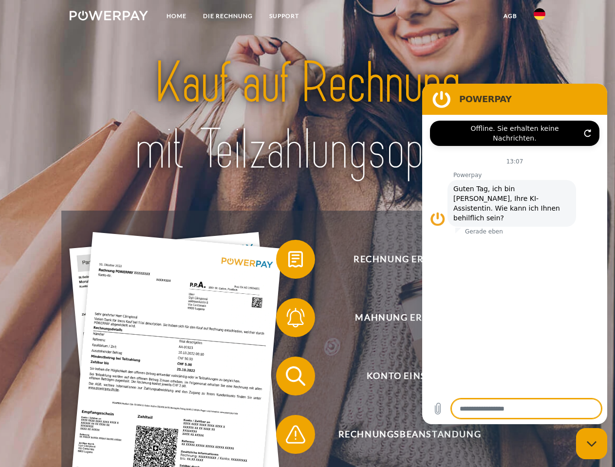 The height and width of the screenshot is (467, 615). I want to click on img: qb_search.svg, so click(296, 376).